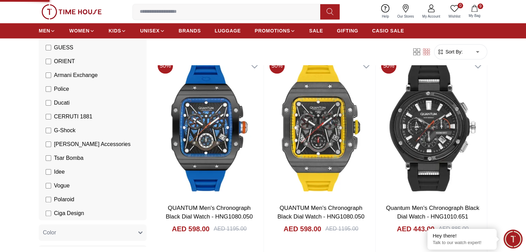  I want to click on span: Armani Exchange, so click(76, 75).